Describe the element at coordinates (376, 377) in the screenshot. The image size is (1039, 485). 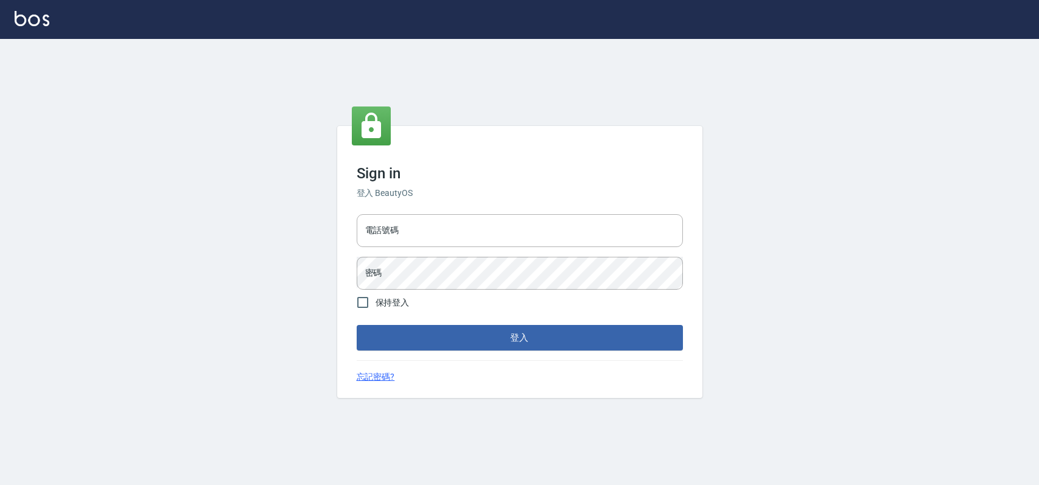
I see `a: 忘記密碼?` at that location.